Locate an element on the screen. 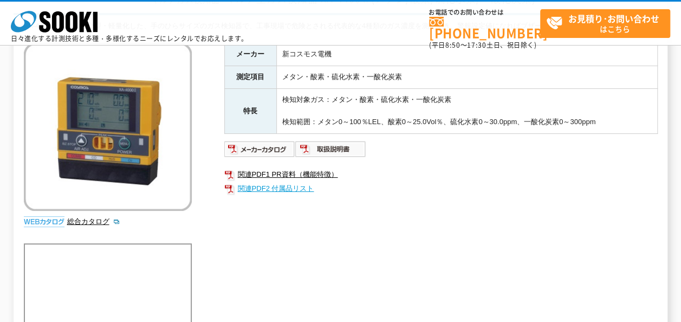 Image resolution: width=681 pixels, height=322 pixels. a: お見積り･お問い合わせはこちら is located at coordinates (605, 23).